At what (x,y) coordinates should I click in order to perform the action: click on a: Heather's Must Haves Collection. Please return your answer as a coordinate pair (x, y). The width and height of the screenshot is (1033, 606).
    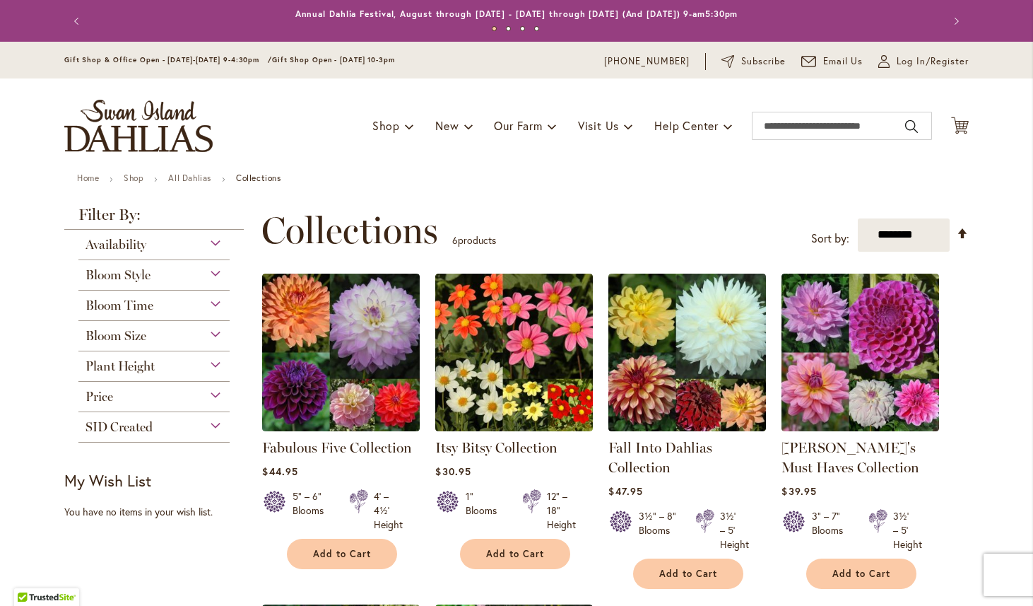
    Looking at the image, I should click on (860, 427).